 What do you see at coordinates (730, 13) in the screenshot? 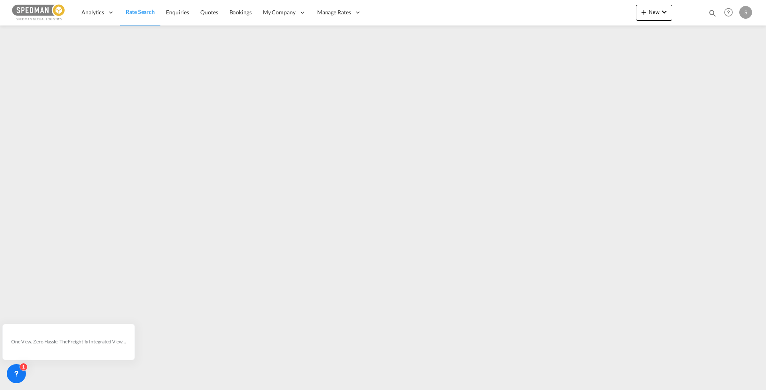
I see `div: Help` at bounding box center [730, 13].